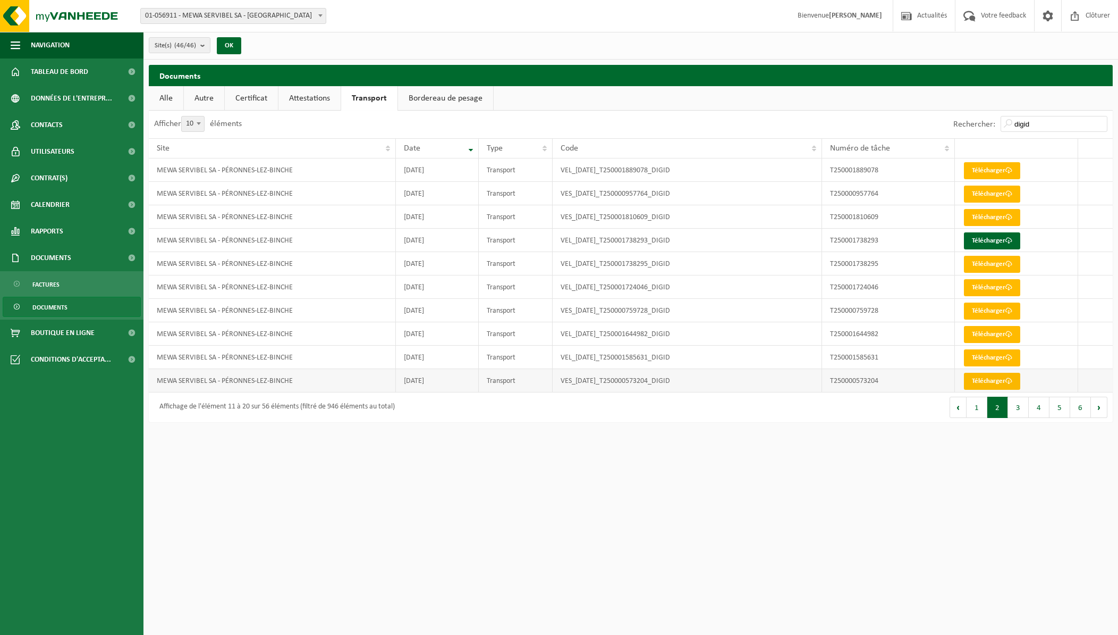  I want to click on label: Afficher éléments, so click(198, 124).